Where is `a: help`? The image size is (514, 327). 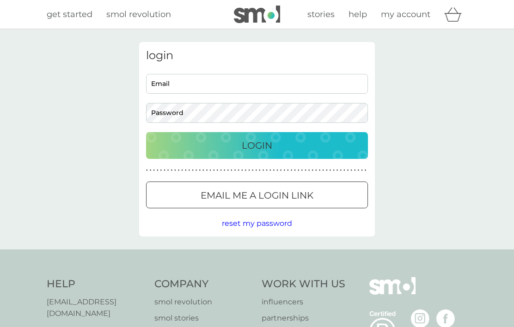
a: help is located at coordinates (358, 14).